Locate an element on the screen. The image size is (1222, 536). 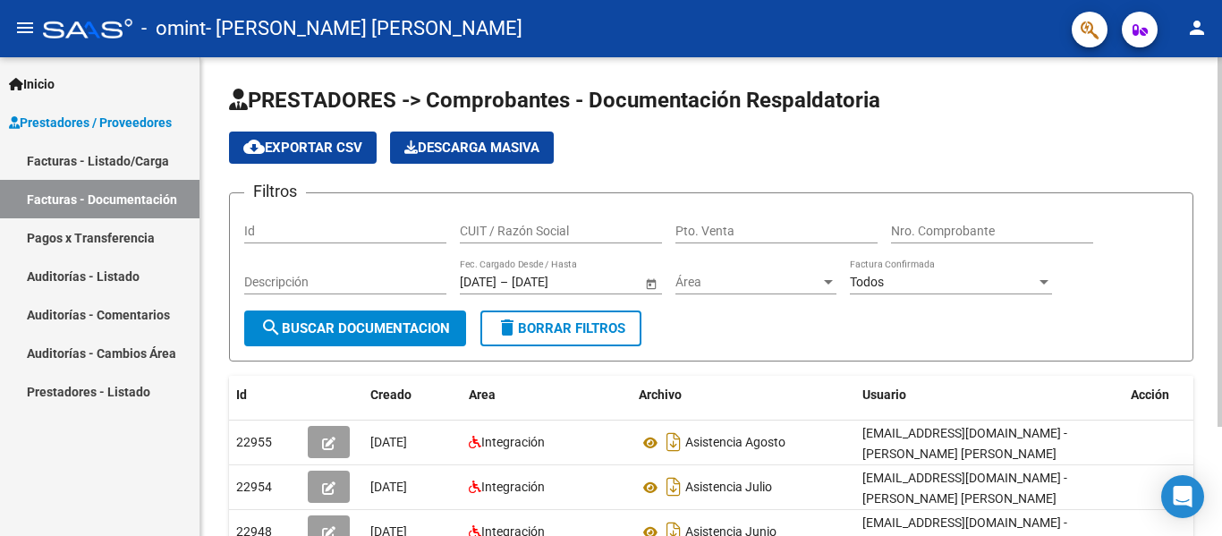
span: Id is located at coordinates (242, 395).